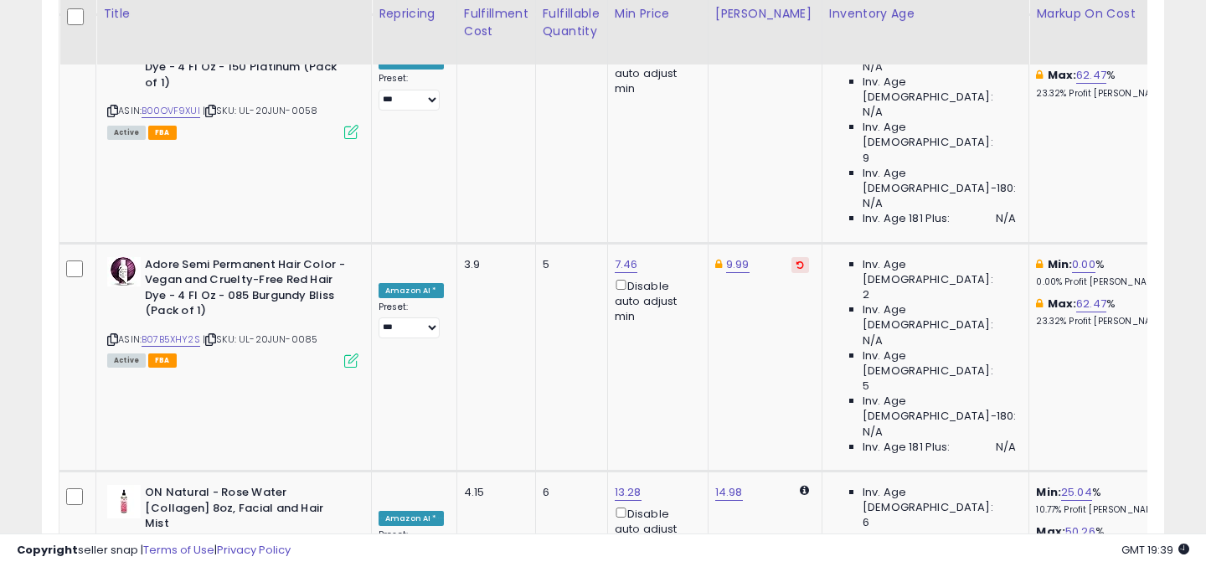 The image size is (1206, 567). What do you see at coordinates (569, 493) in the screenshot?
I see `div: 6` at bounding box center [569, 493].